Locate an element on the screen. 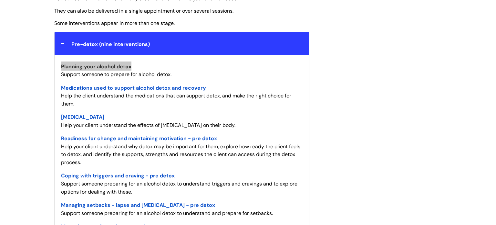 This screenshot has height=225, width=496. a: Medications used to support alcohol detox and recovery is located at coordinates (133, 87).